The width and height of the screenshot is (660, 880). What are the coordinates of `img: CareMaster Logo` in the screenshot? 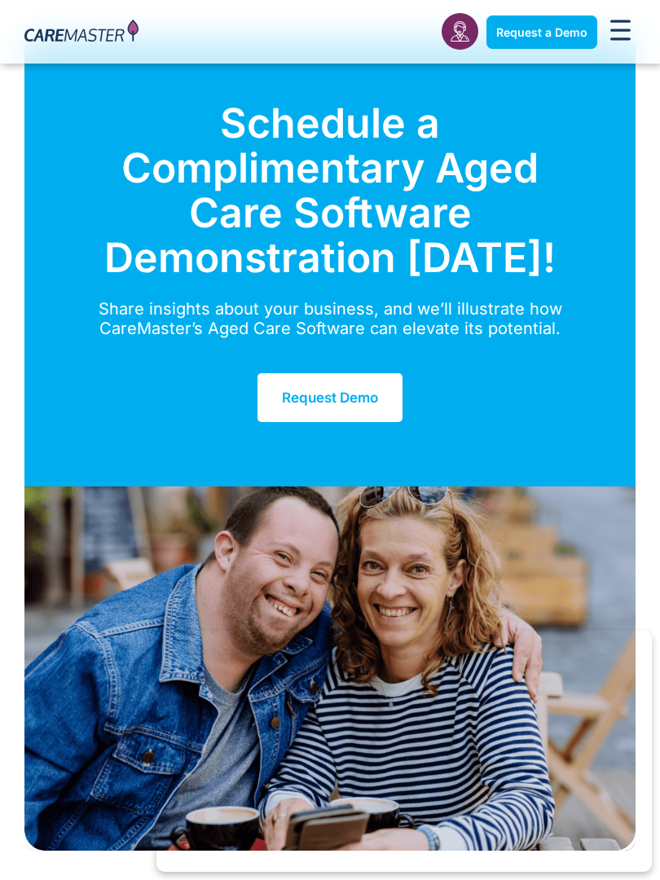 It's located at (82, 32).